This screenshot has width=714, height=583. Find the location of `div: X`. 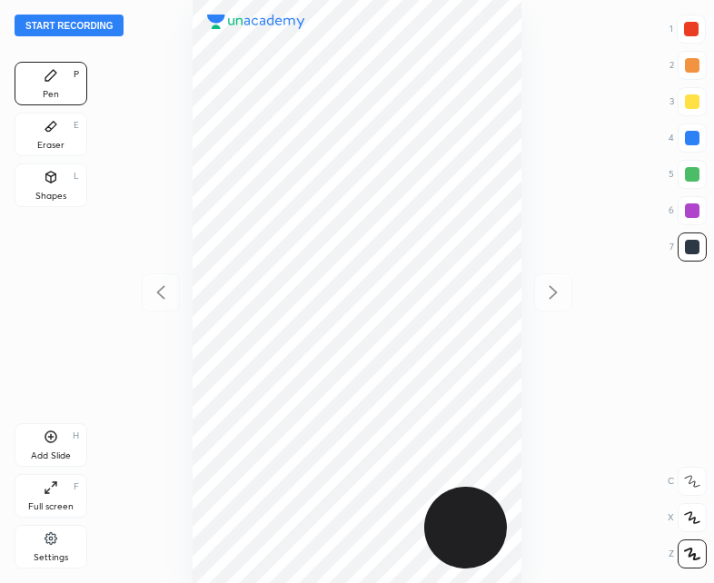

div: X is located at coordinates (687, 518).